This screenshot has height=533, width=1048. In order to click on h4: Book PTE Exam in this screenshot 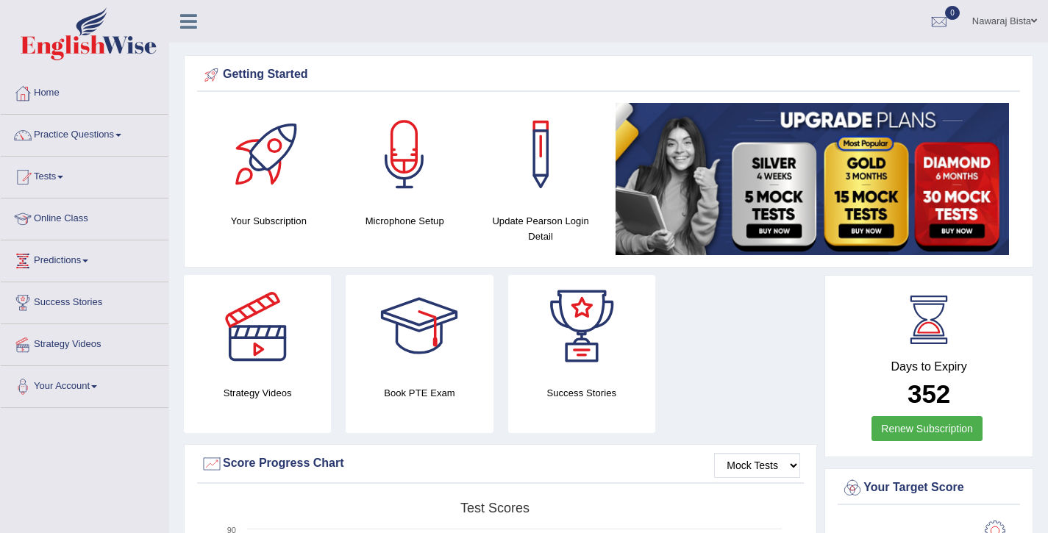, I will do `click(419, 393)`.